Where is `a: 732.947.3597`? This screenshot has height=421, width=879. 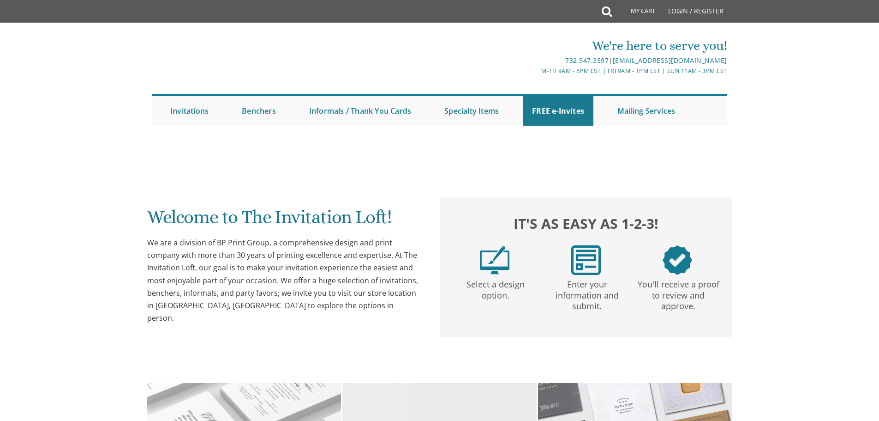 a: 732.947.3597 is located at coordinates (587, 60).